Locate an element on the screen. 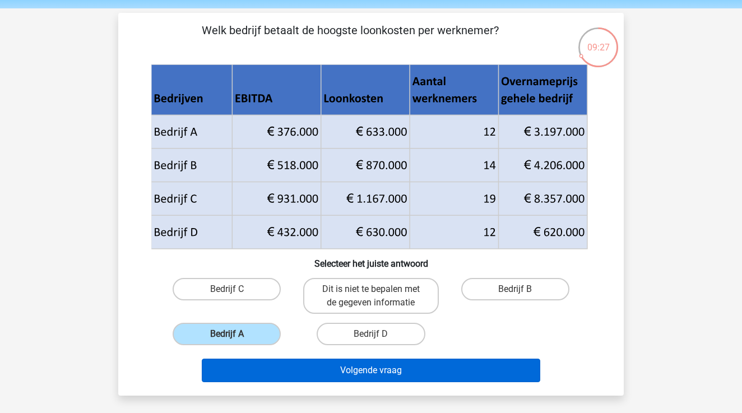  p: Welk bedrijf betaalt de hoogste loonkosten per werknemer? is located at coordinates (350, 39).